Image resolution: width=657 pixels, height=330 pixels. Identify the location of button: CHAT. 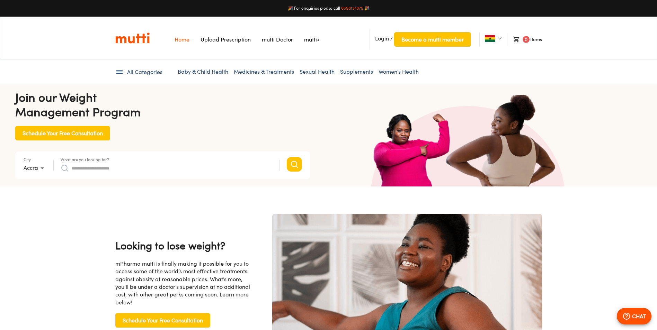
(634, 317).